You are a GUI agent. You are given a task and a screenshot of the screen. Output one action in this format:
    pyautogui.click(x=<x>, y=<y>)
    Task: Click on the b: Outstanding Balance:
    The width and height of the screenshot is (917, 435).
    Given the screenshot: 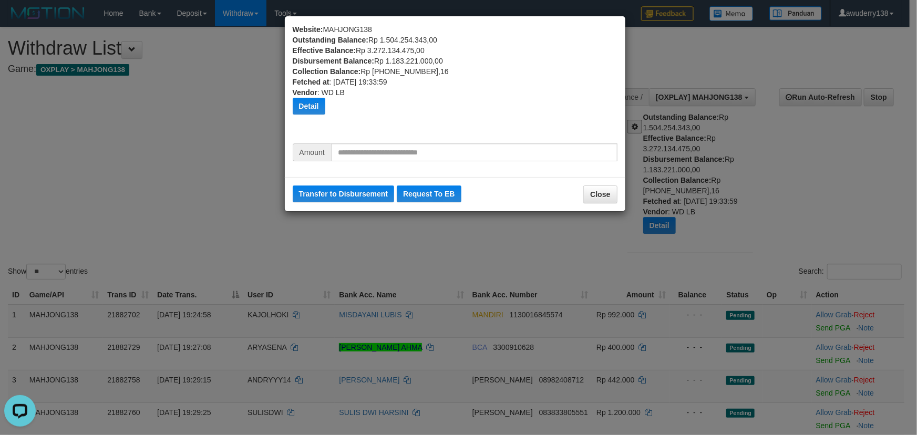 What is the action you would take?
    pyautogui.click(x=330, y=40)
    